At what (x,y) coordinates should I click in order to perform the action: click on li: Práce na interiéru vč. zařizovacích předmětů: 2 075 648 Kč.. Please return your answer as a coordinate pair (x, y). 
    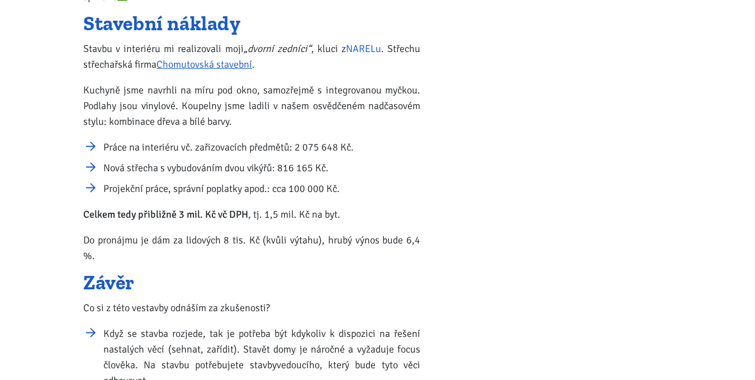
    Looking at the image, I should click on (262, 147).